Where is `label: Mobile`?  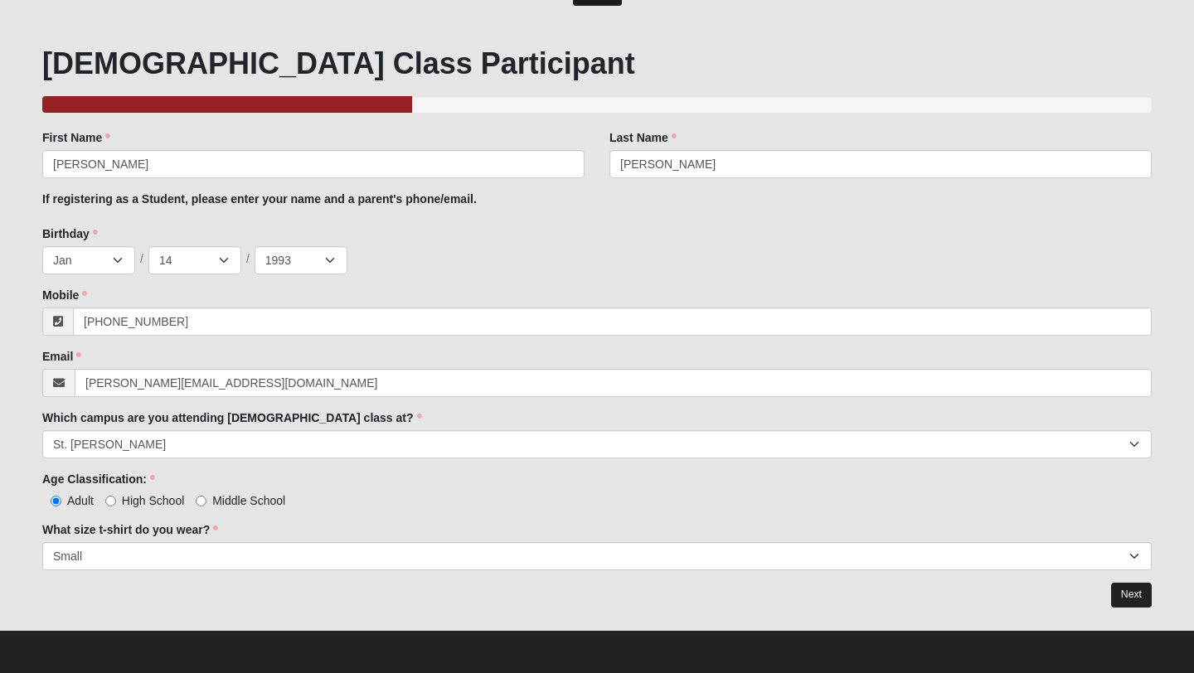 label: Mobile is located at coordinates (65, 295).